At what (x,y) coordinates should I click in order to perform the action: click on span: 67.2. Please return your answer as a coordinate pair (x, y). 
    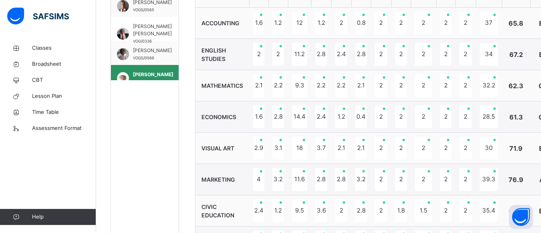
    Looking at the image, I should click on (517, 54).